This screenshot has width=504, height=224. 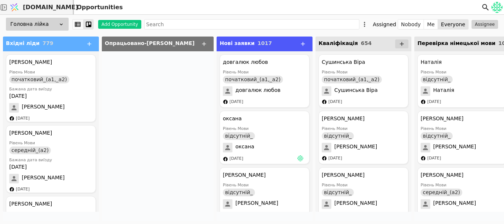 What do you see at coordinates (456, 43) in the screenshot?
I see `span: Перевірка німецької мови` at bounding box center [456, 43].